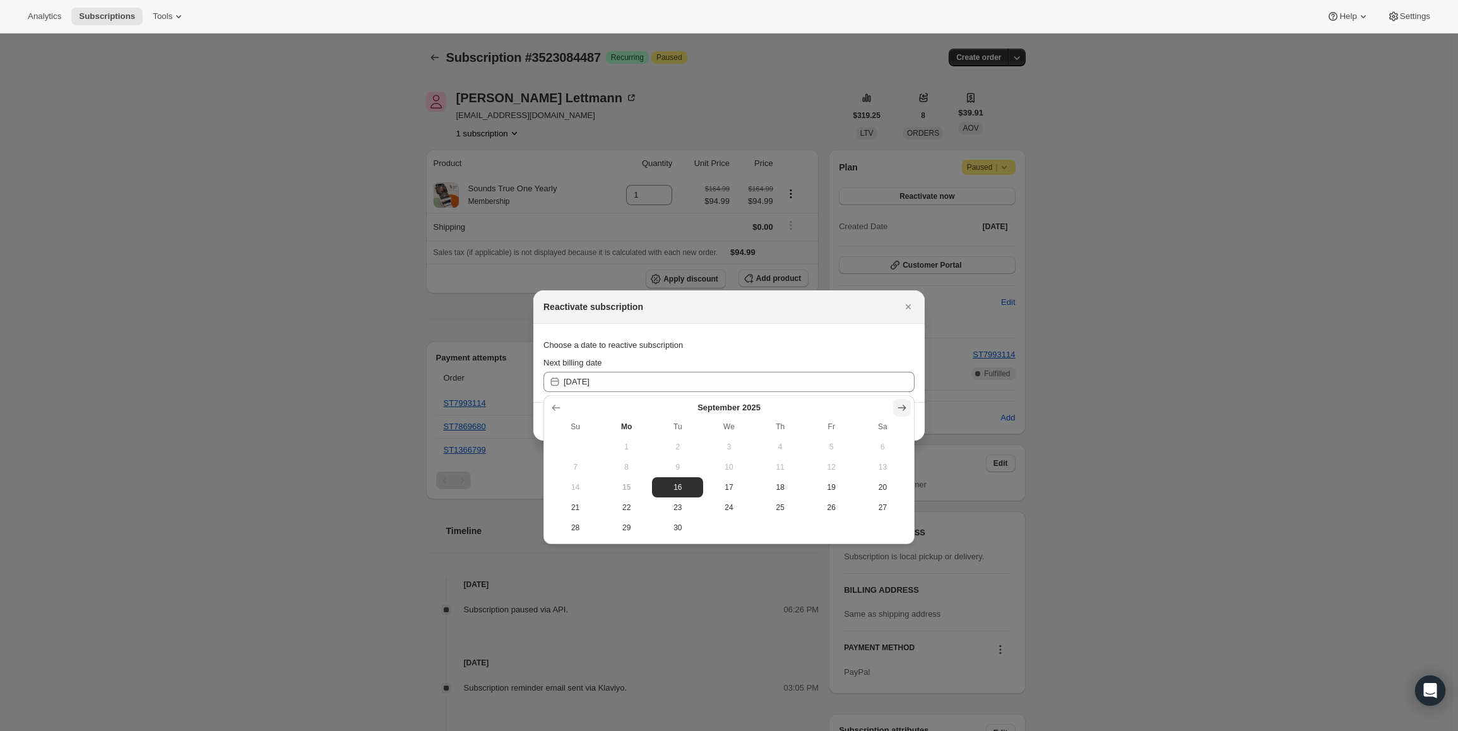 This screenshot has width=1458, height=731. What do you see at coordinates (728, 507) in the screenshot?
I see `span: 24` at bounding box center [728, 507].